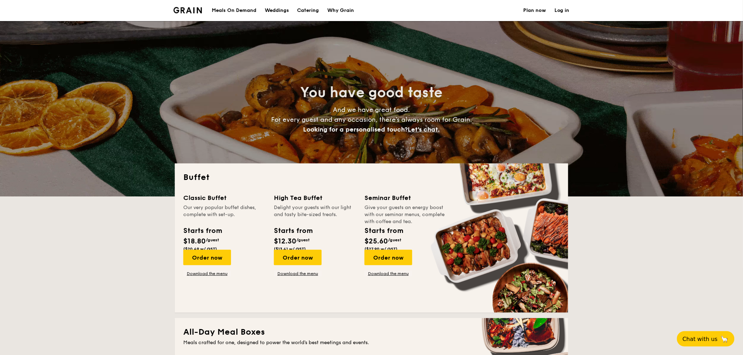 The image size is (743, 355). I want to click on span: Looking for a personalised touch?, so click(356, 130).